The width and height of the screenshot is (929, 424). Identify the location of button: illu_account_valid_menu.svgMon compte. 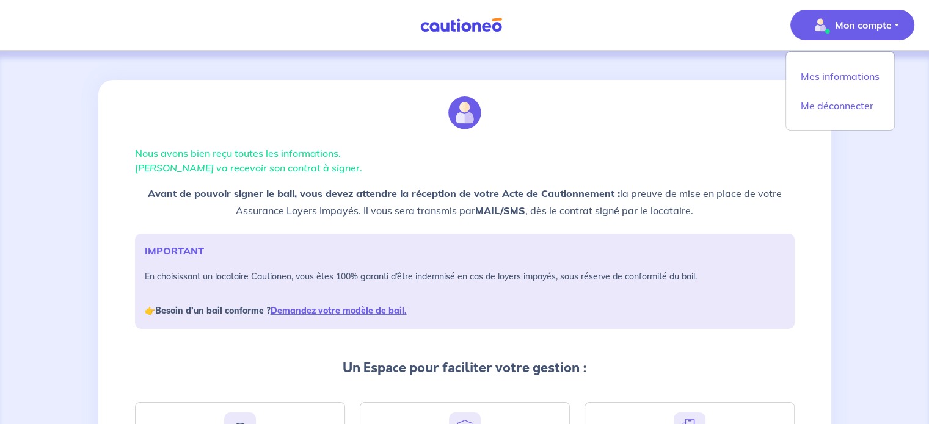
(852, 25).